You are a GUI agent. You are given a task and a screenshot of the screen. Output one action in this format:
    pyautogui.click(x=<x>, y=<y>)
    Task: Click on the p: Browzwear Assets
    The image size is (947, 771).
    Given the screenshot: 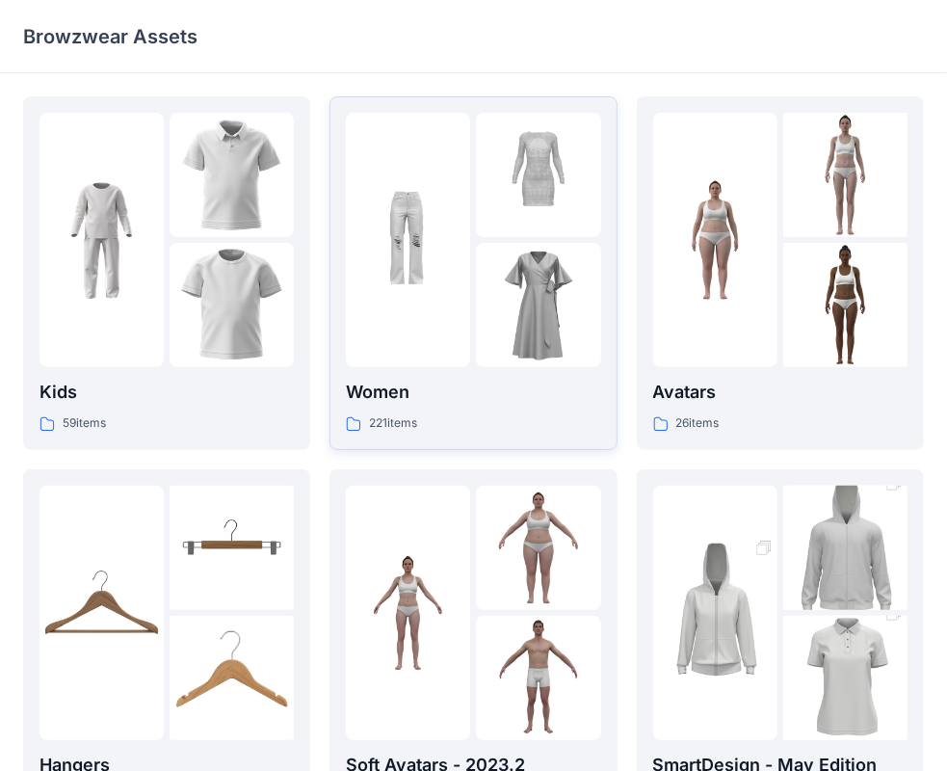 What is the action you would take?
    pyautogui.click(x=110, y=37)
    